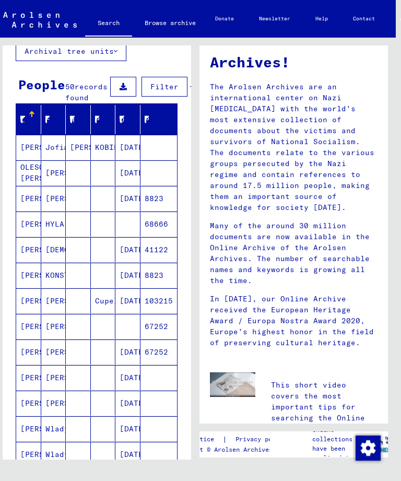 The width and height of the screenshot is (401, 481). I want to click on mat-cell: Jofia, so click(54, 147).